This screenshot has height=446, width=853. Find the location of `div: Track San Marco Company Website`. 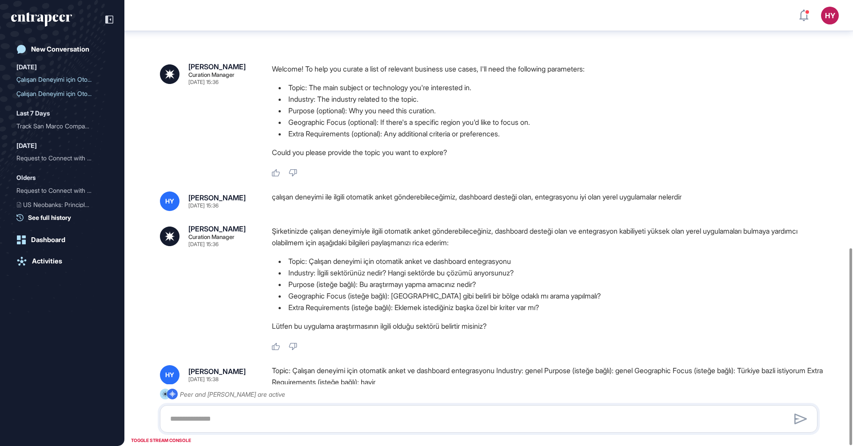

div: Track San Marco Company Website is located at coordinates (62, 126).